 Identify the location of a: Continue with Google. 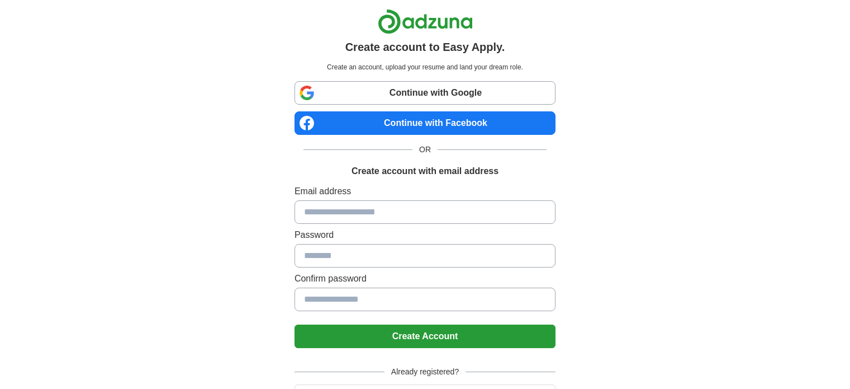
(425, 93).